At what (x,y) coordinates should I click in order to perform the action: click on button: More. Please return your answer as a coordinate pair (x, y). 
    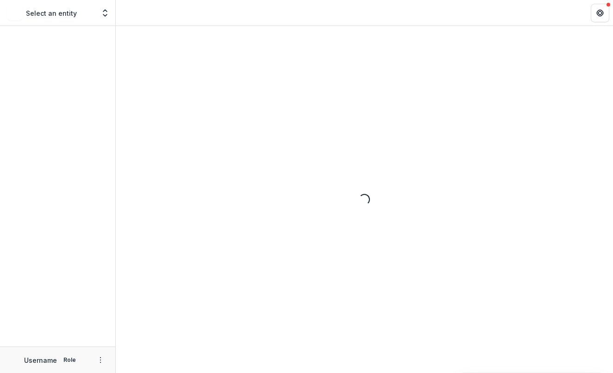
    Looking at the image, I should click on (101, 360).